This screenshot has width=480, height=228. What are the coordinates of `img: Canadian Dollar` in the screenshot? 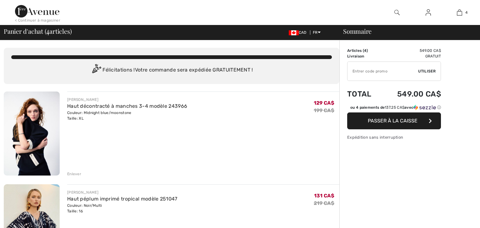 It's located at (294, 33).